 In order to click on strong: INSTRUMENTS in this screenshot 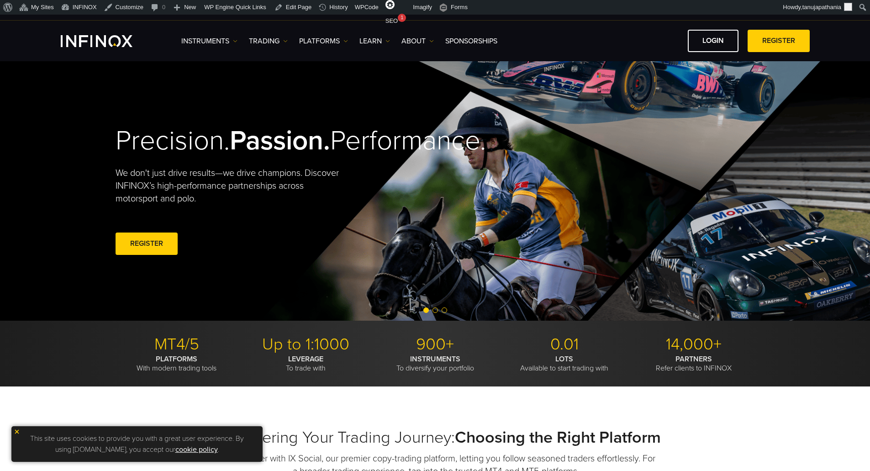, I will do `click(435, 359)`.